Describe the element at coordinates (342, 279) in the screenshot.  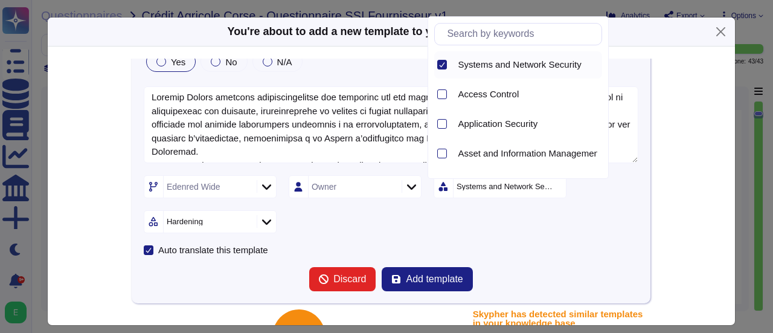
I see `button: Discard` at that location.